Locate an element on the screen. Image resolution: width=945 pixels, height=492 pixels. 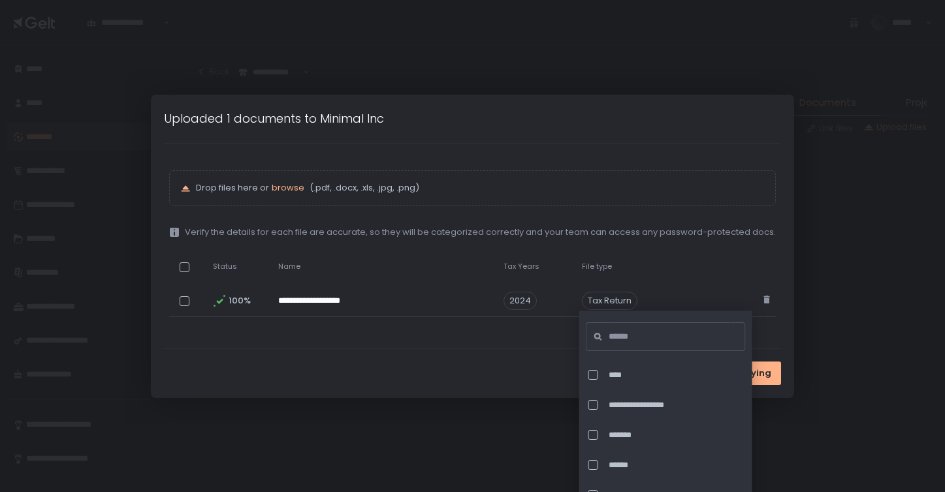
span: 2024 is located at coordinates (520, 301).